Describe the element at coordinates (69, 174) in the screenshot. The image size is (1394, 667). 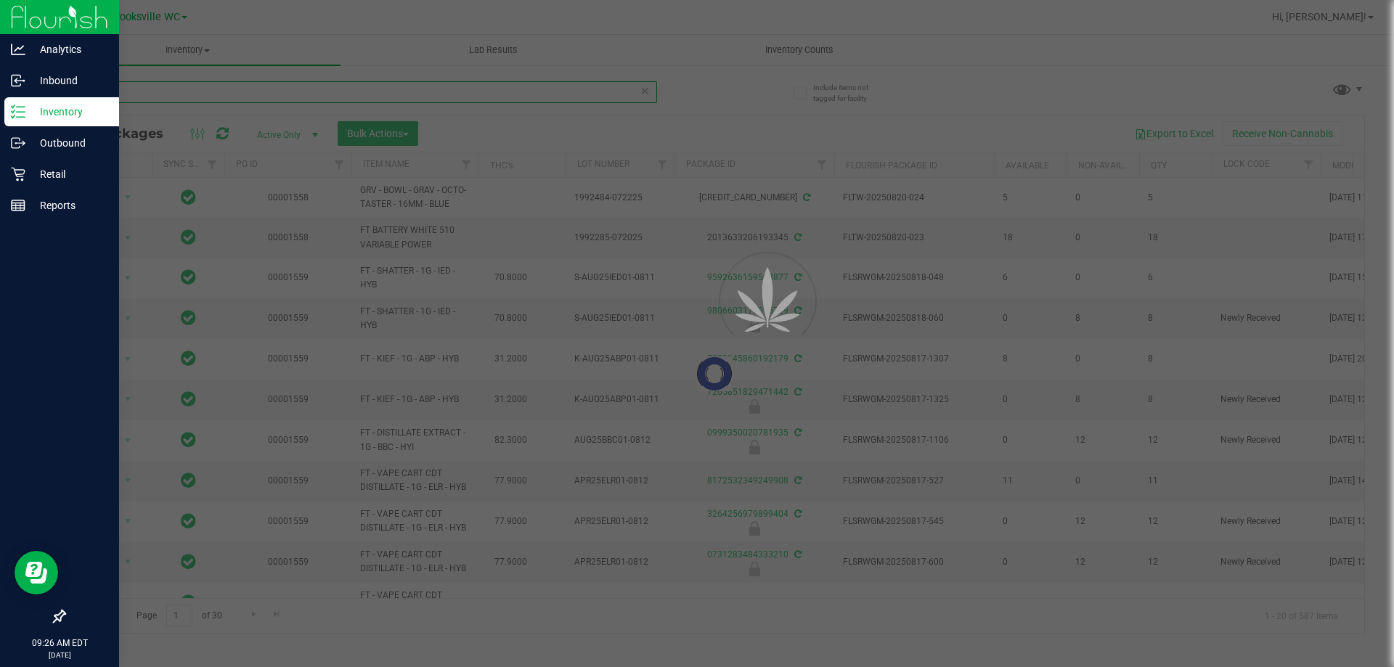
I see `p: Retail` at that location.